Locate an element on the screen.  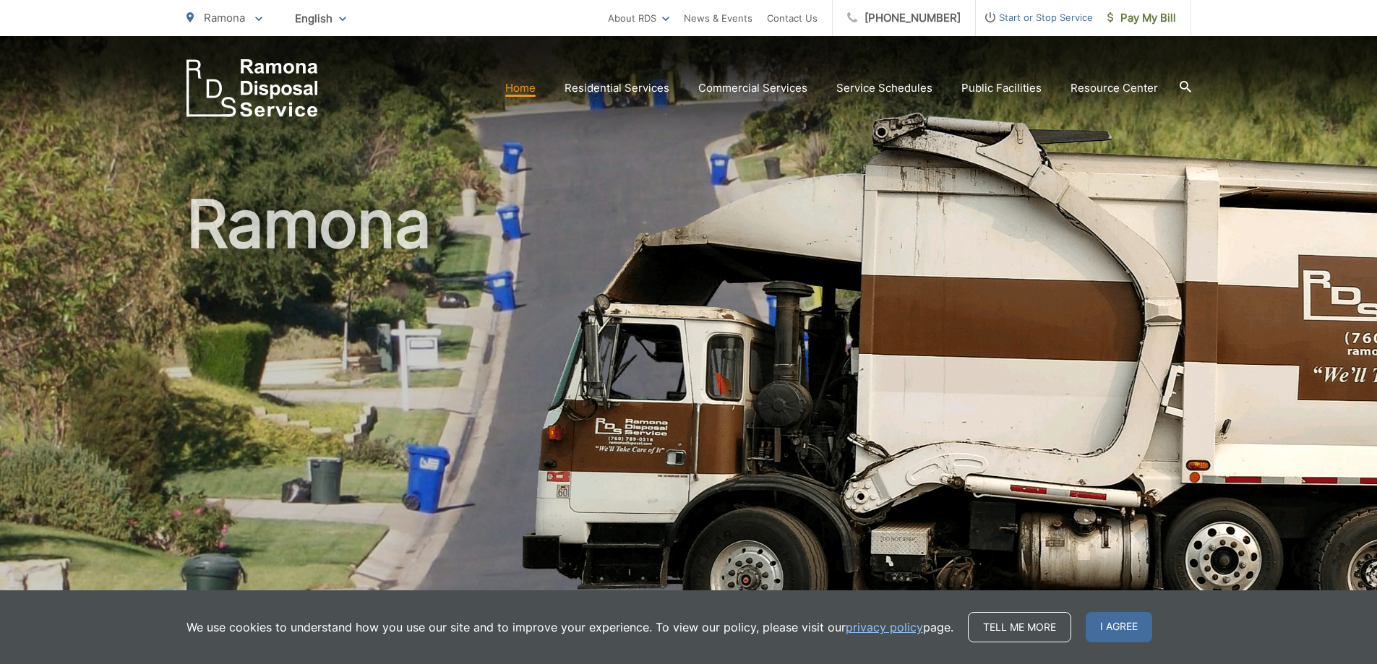
span: Pay My Bill is located at coordinates (1142, 18).